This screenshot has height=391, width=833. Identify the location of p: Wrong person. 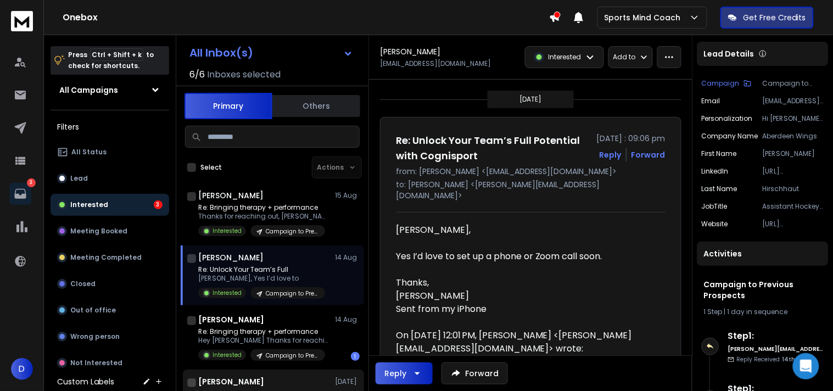
(95, 337).